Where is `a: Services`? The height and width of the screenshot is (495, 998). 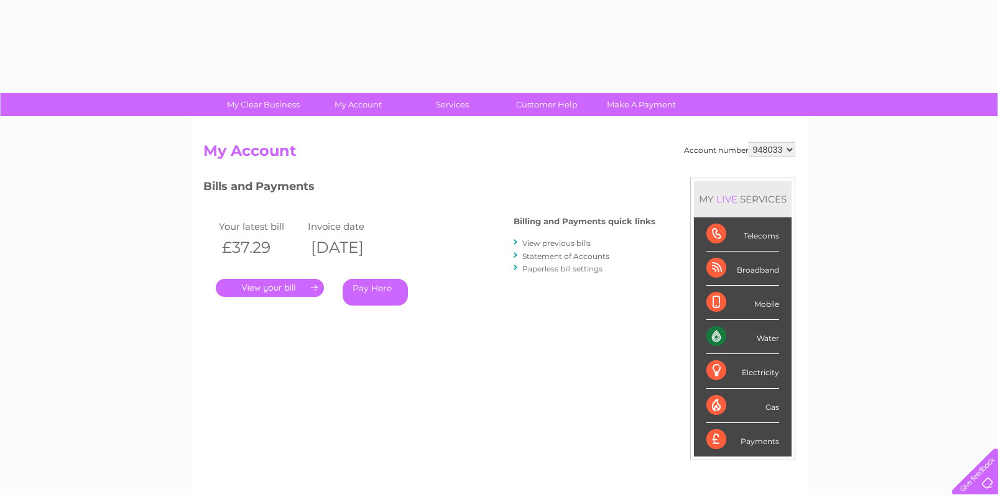
a: Services is located at coordinates (452, 104).